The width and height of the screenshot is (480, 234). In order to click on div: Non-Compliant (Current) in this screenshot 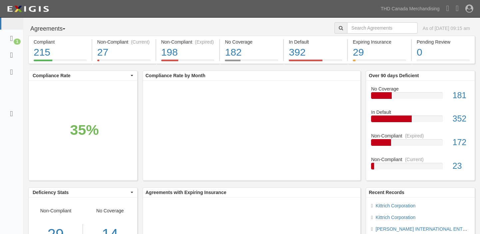, I will do `click(124, 42)`.